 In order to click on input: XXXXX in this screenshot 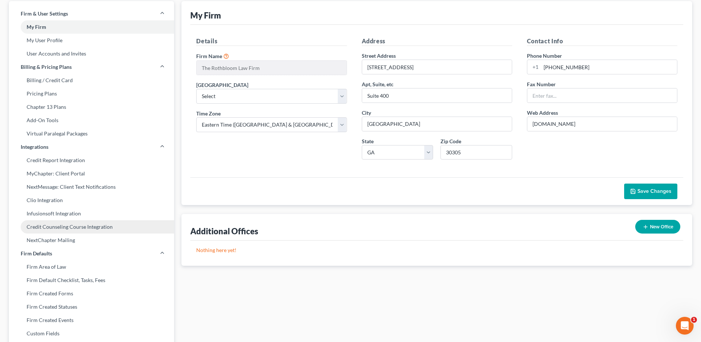, I will do `click(477, 152)`.